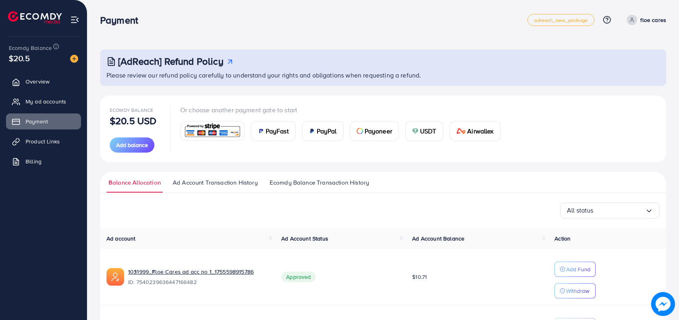  I want to click on span: $10.71, so click(420, 277).